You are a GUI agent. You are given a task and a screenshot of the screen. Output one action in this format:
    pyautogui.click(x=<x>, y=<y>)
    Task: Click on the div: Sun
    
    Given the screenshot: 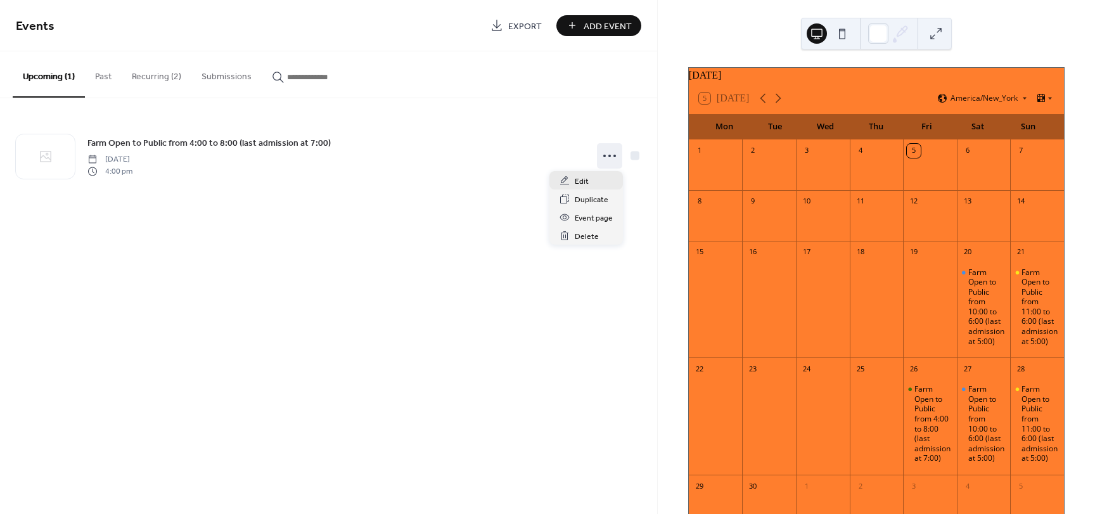 What is the action you would take?
    pyautogui.click(x=1029, y=127)
    